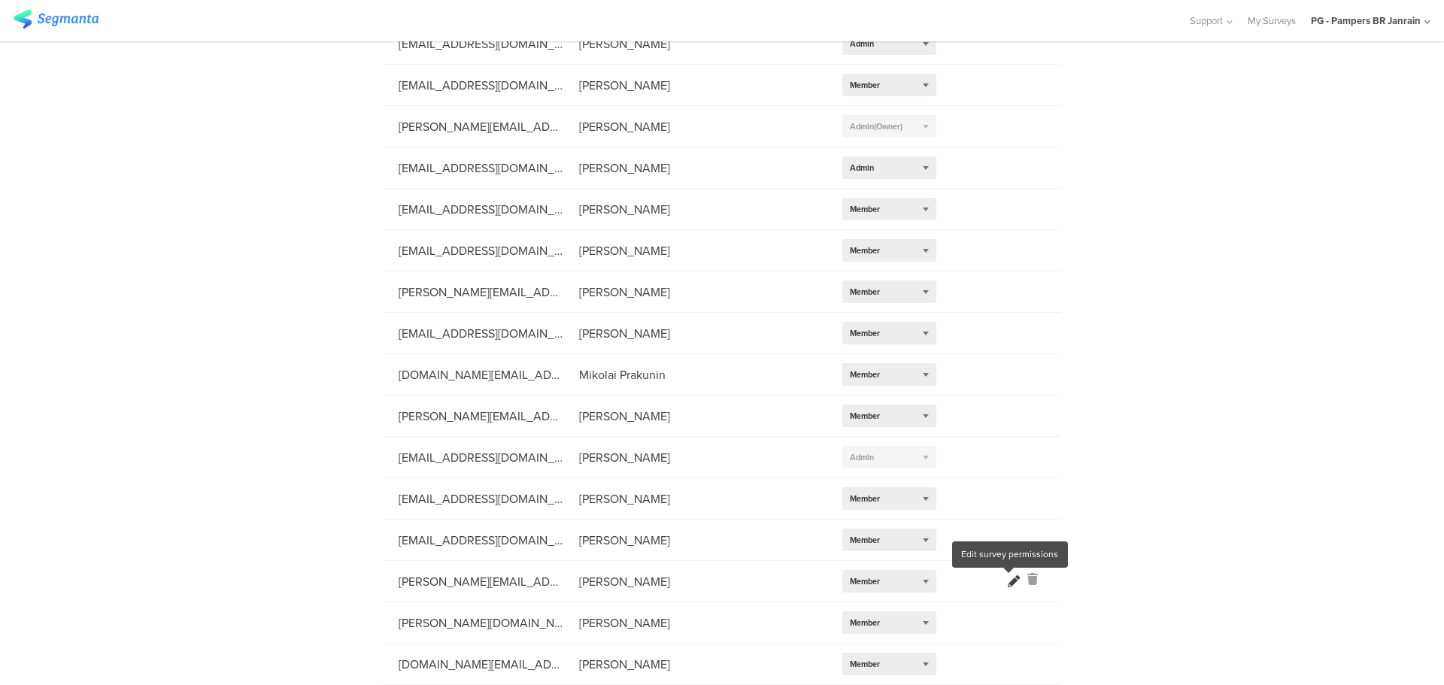  Describe the element at coordinates (888, 126) in the screenshot. I see `span: (Owner)` at that location.